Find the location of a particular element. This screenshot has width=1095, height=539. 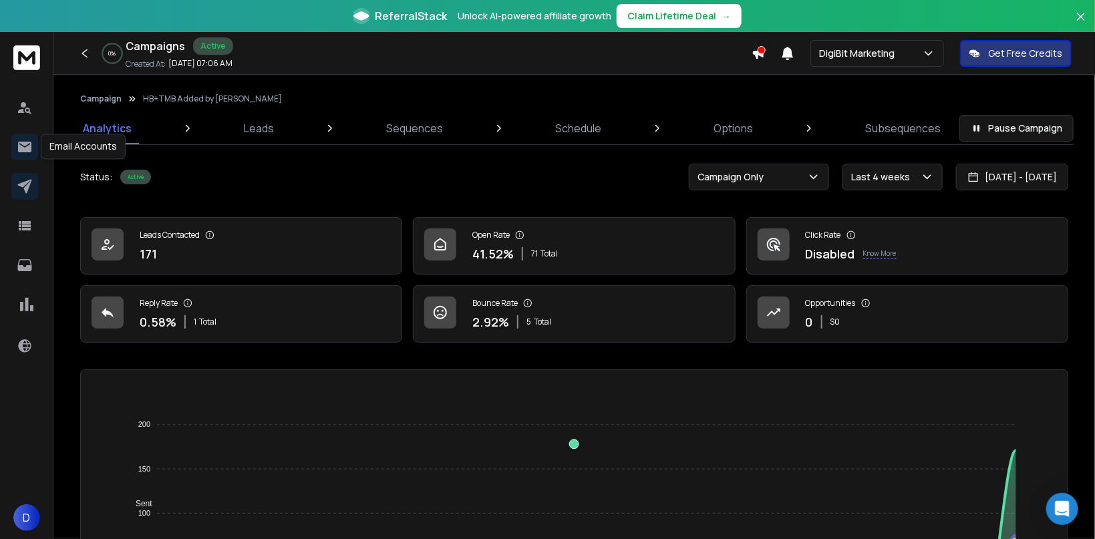

p: 0 is located at coordinates (809, 322).